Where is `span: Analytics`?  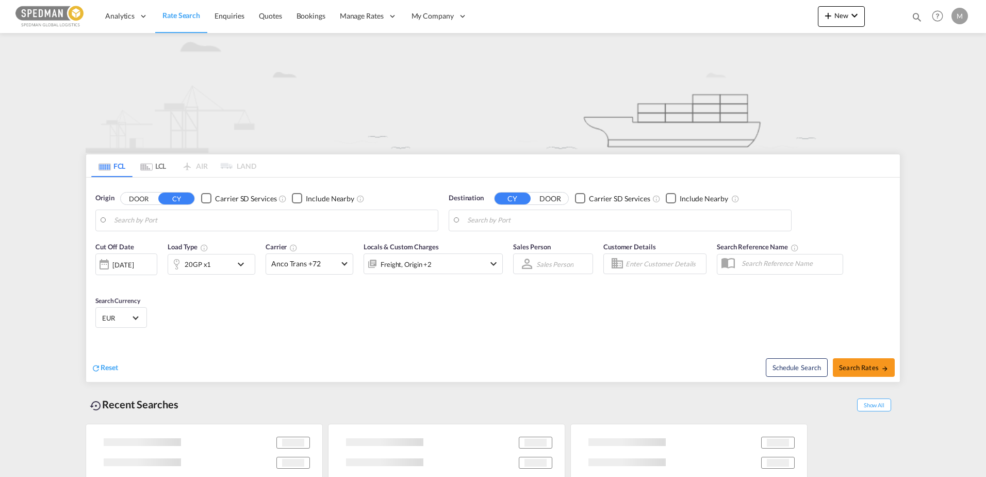
span: Analytics is located at coordinates (120, 16).